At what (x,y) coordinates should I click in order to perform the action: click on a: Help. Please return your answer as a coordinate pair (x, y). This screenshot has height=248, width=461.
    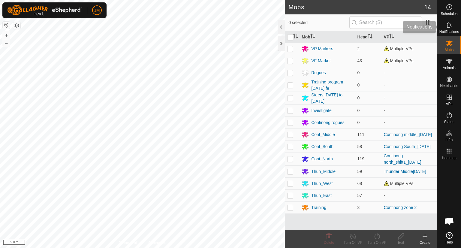
    Looking at the image, I should click on (449, 238).